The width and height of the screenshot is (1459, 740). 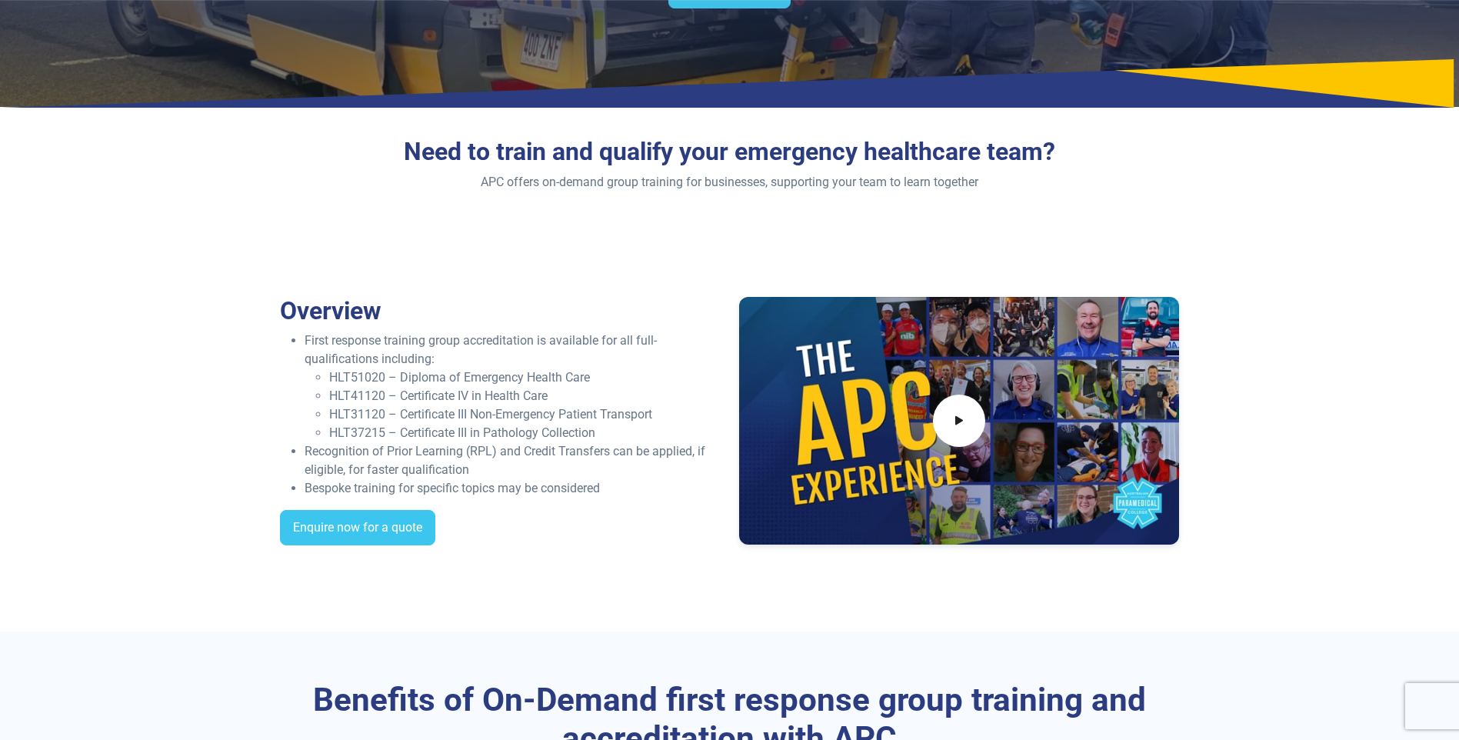 What do you see at coordinates (525, 415) in the screenshot?
I see `li: HLT31120 – Certificate III Non-Emergency Patient Transport` at bounding box center [525, 415].